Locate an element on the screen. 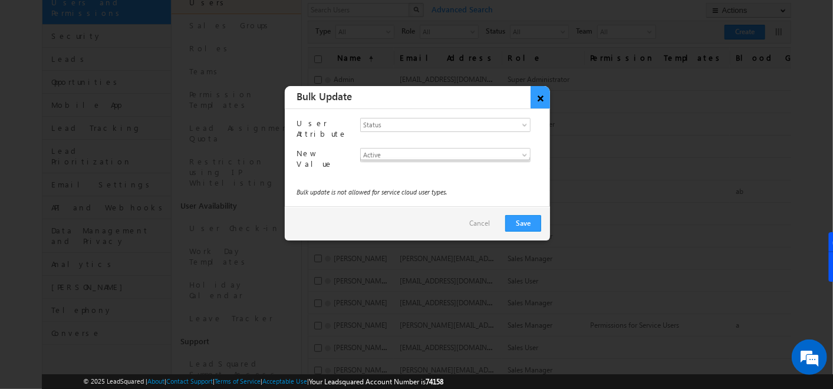 This screenshot has width=833, height=389. div: New Value is located at coordinates (325, 159).